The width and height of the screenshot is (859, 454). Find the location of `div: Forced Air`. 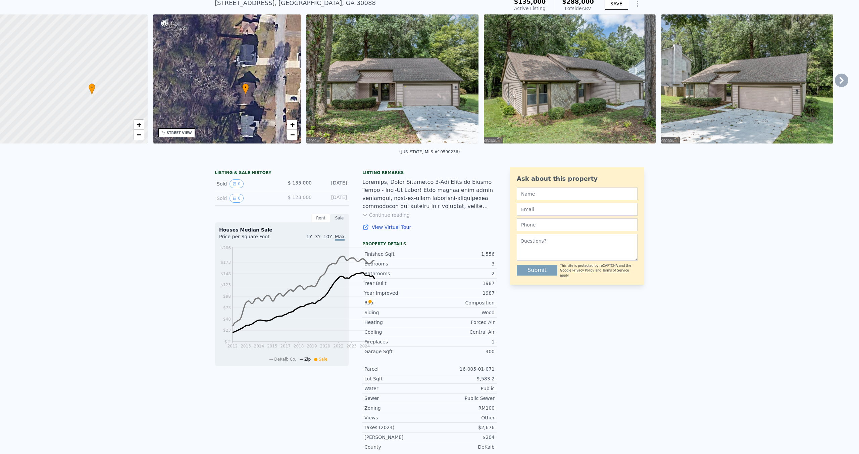

div: Forced Air is located at coordinates (462, 322).